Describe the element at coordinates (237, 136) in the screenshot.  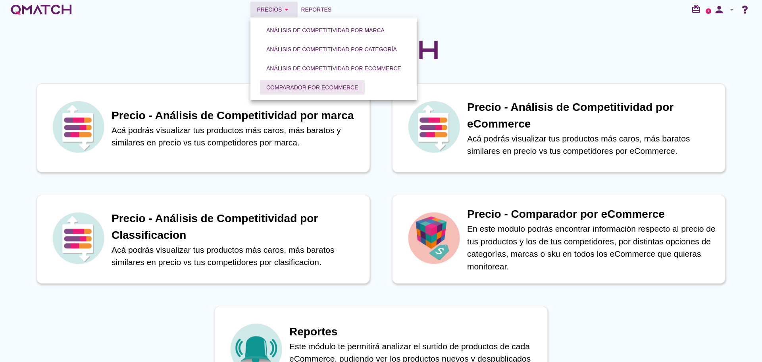
I see `p: Acá podrás visualizar tus productos más caros, más baratos y similares en precio vs tus competido...` at that location.